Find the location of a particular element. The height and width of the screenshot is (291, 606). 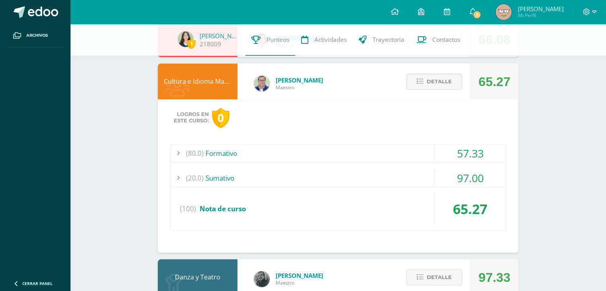

span: Nota de curso is located at coordinates (223, 208).